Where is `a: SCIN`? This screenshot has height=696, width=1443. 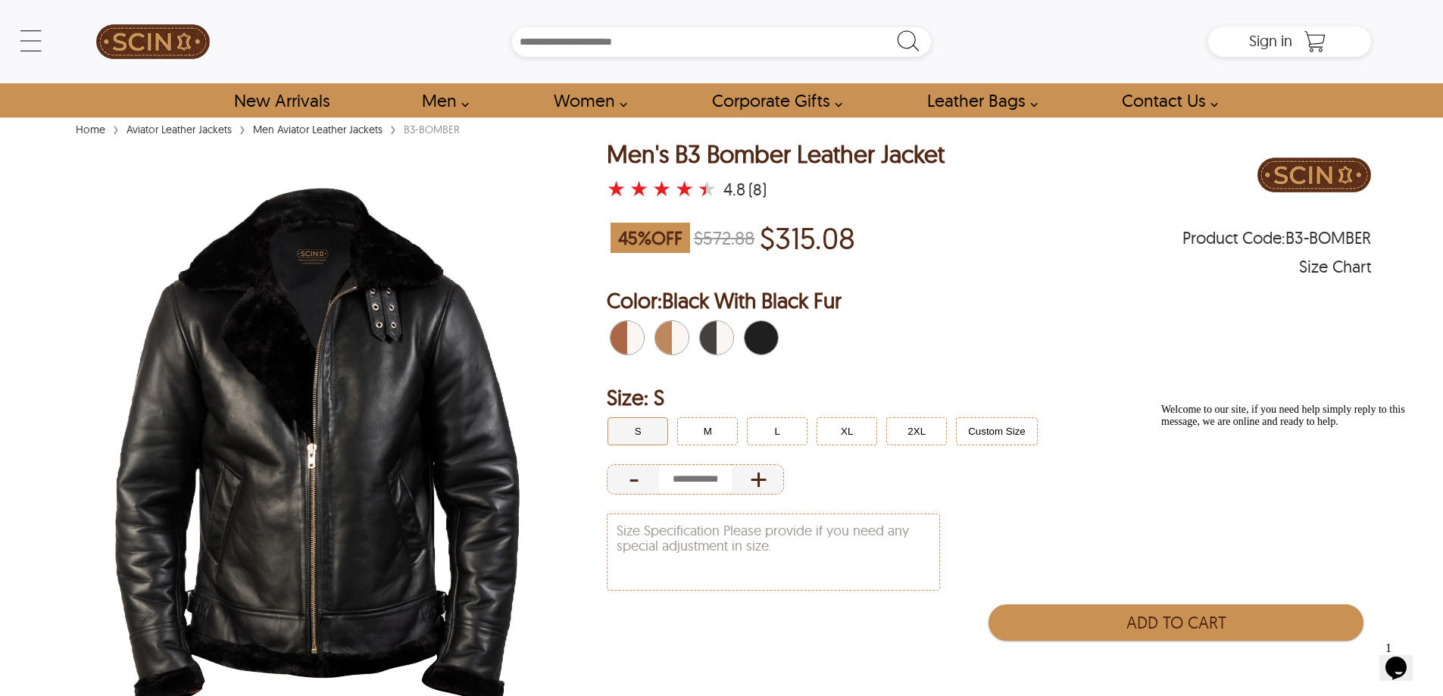
a: SCIN is located at coordinates (153, 42).